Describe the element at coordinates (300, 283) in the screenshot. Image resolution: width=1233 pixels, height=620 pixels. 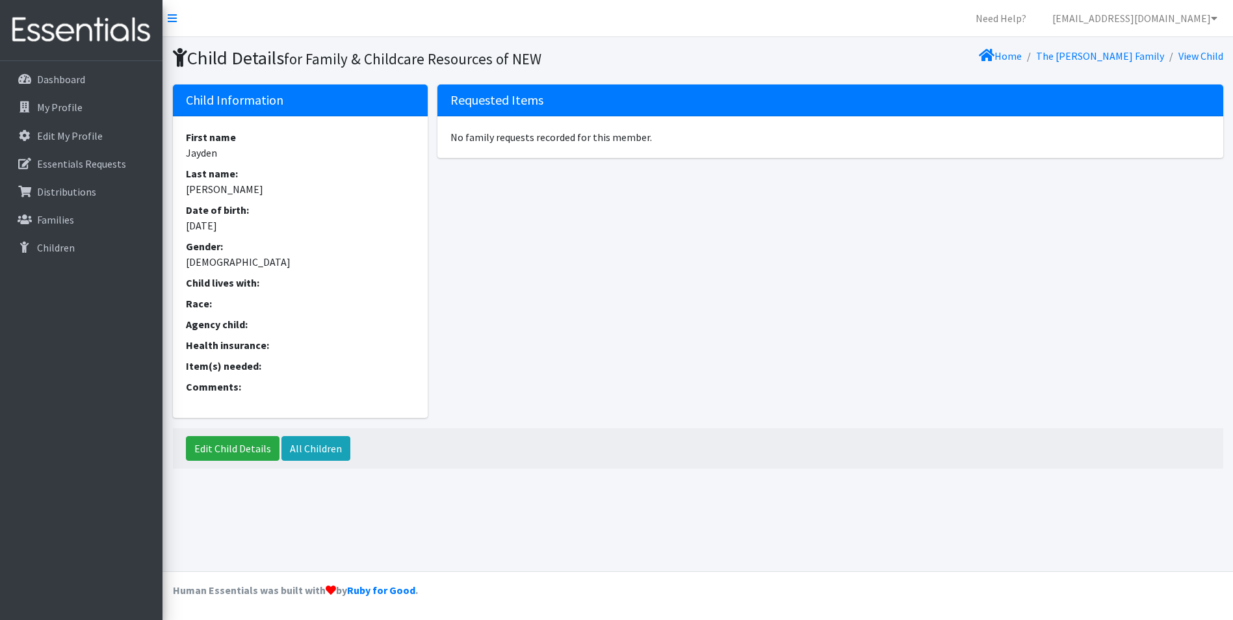
I see `dt: Child lives with:` at that location.